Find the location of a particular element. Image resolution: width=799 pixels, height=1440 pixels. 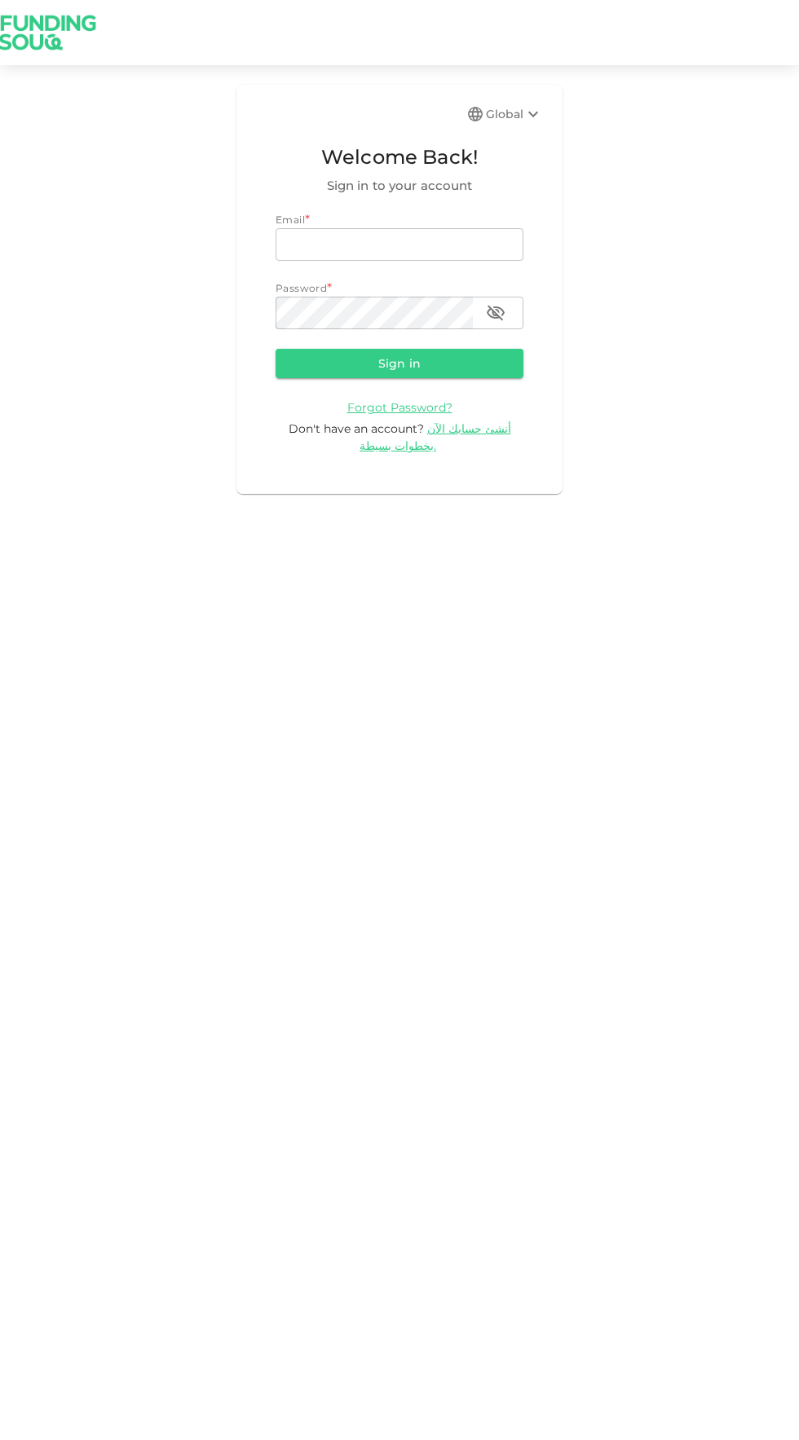

span: Welcome Back! is located at coordinates (399, 157).